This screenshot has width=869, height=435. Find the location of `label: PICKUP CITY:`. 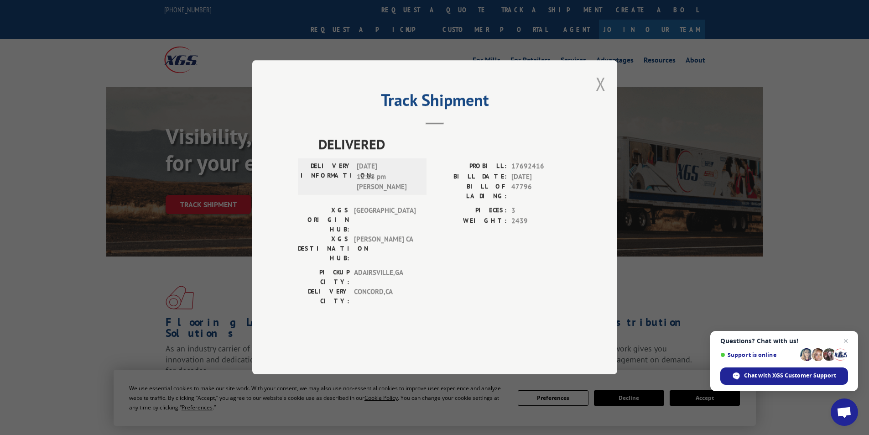

label: PICKUP CITY: is located at coordinates (324, 278).